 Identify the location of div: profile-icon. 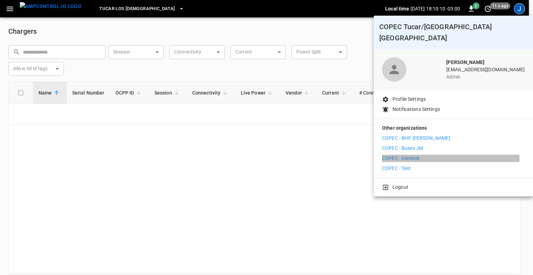
(395, 69).